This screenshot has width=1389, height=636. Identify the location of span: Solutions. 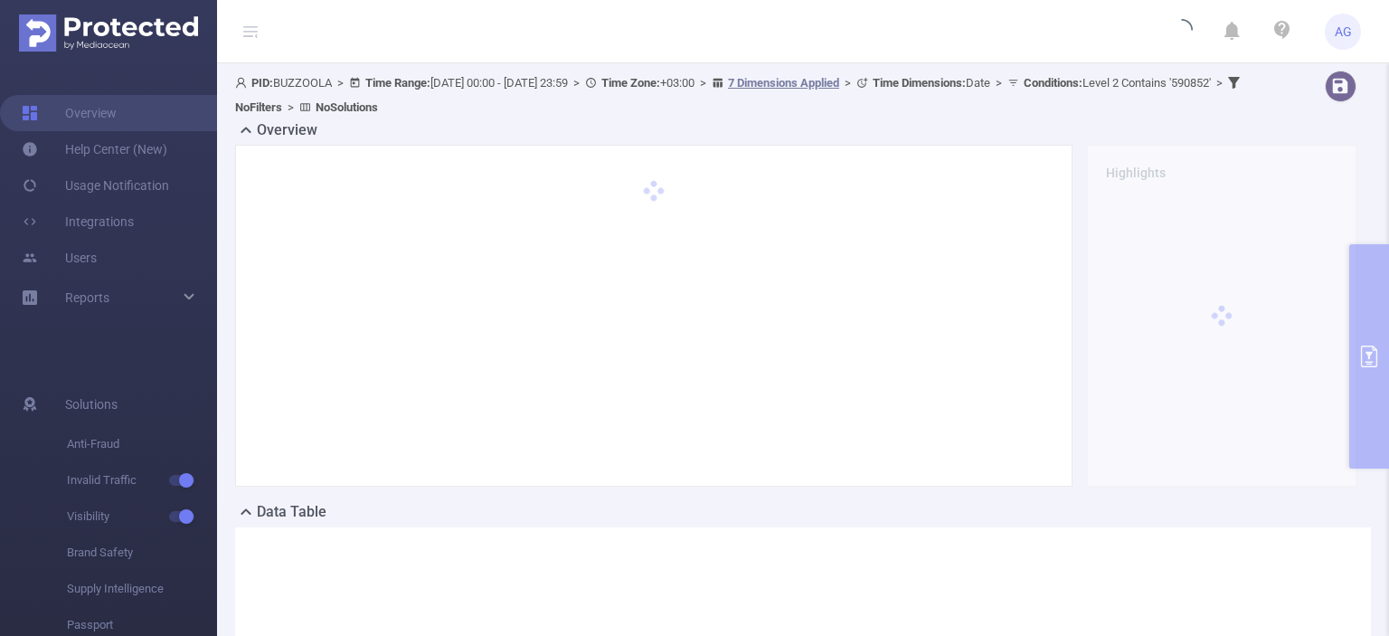
(91, 404).